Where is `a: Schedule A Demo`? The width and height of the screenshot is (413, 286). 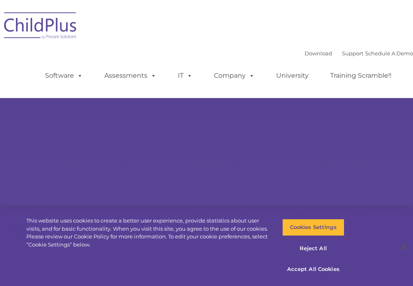
a: Schedule A Demo is located at coordinates (389, 53).